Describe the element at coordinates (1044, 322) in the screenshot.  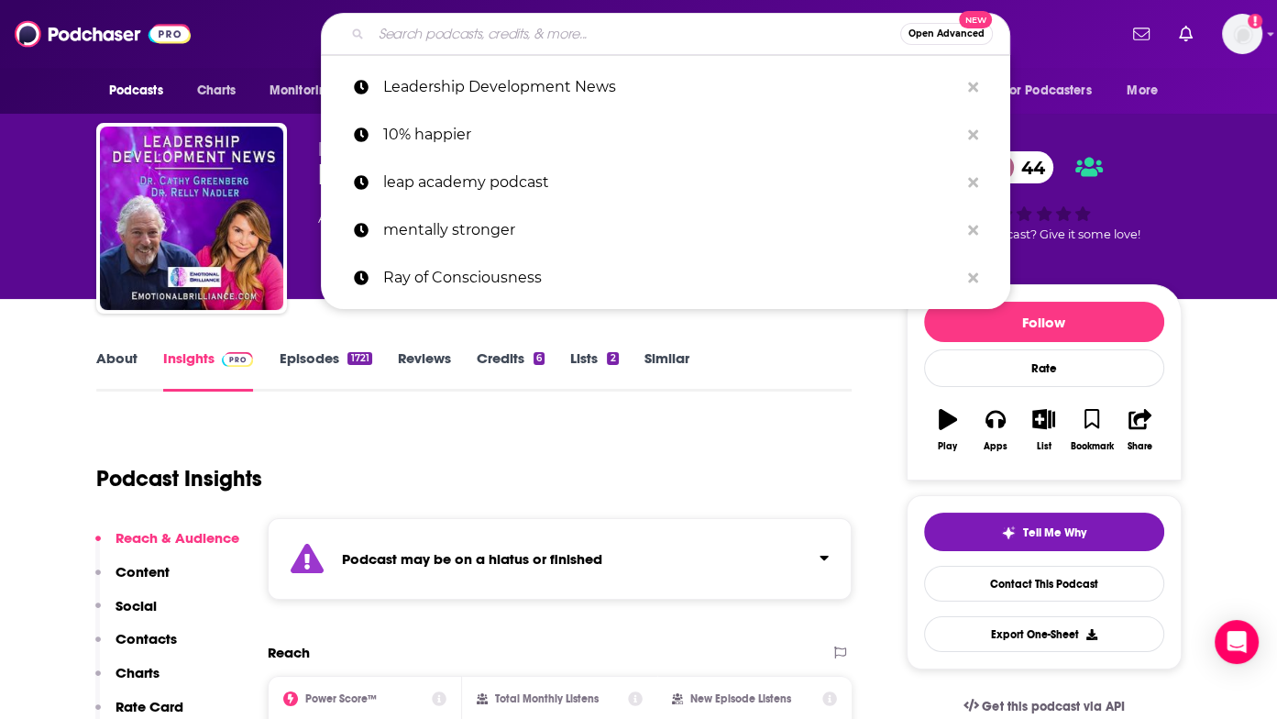
I see `button: Follow` at that location.